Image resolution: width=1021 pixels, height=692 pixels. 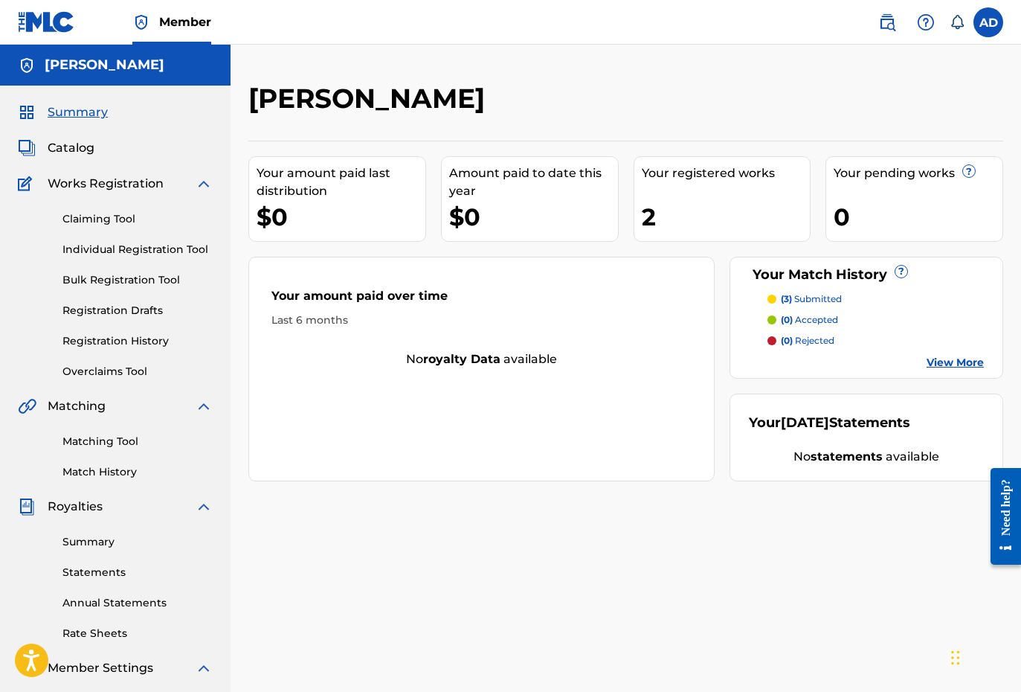 What do you see at coordinates (887, 22) in the screenshot?
I see `a: Public Search` at bounding box center [887, 22].